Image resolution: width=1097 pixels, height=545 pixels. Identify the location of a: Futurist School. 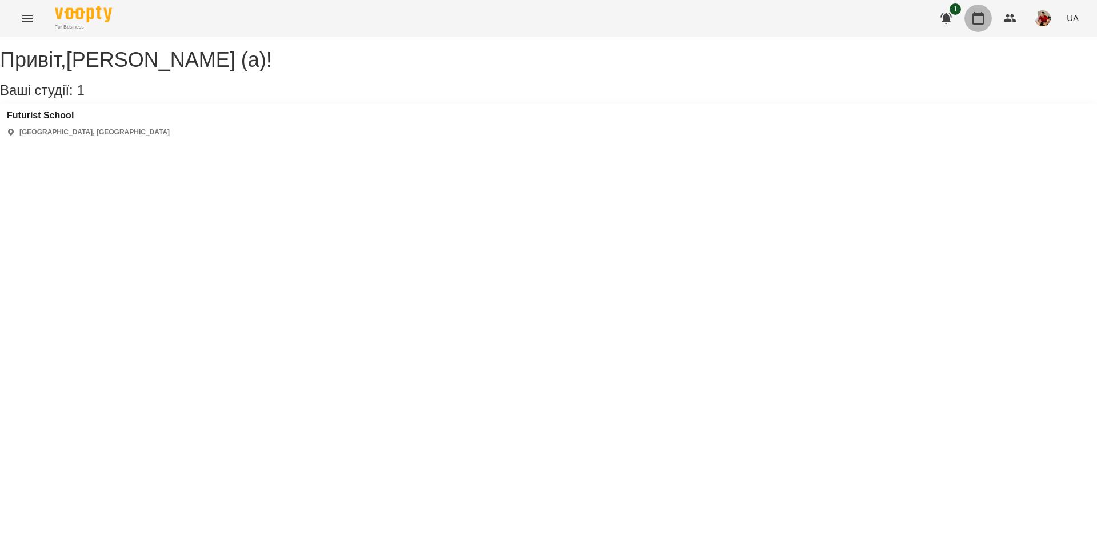
(88, 115).